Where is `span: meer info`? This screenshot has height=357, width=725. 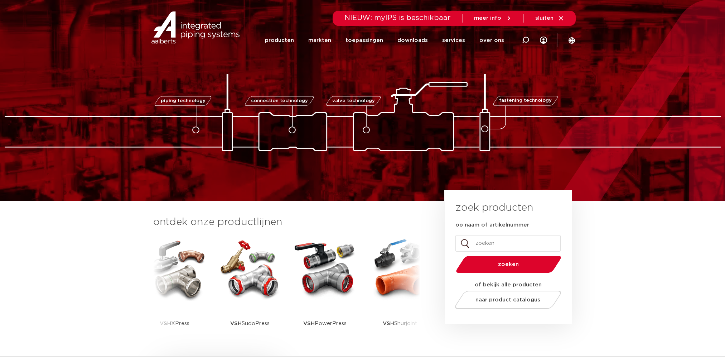
span: meer info is located at coordinates (488, 18).